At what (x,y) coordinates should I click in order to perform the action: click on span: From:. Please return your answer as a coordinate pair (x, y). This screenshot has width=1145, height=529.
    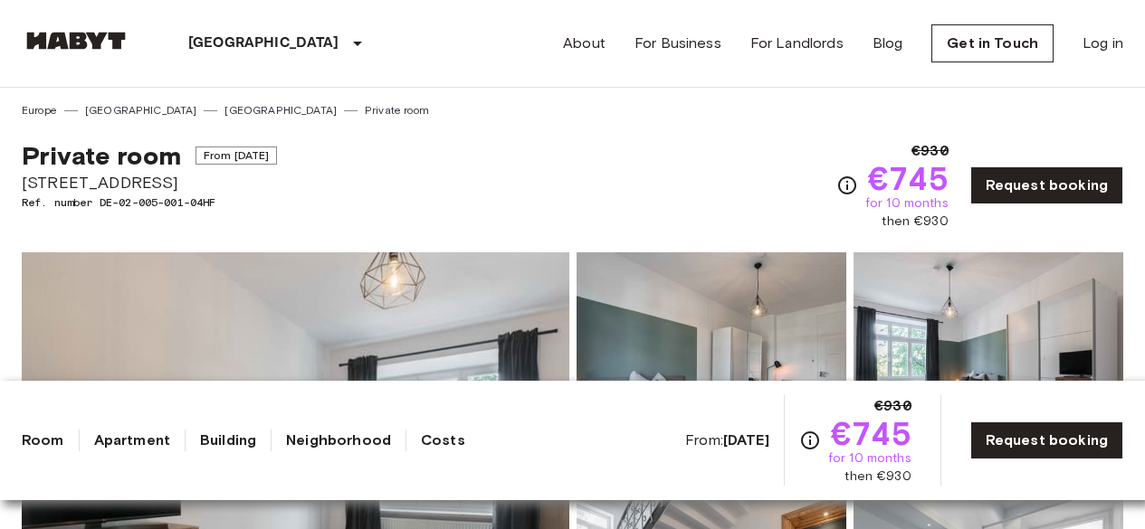
    Looking at the image, I should click on (727, 441).